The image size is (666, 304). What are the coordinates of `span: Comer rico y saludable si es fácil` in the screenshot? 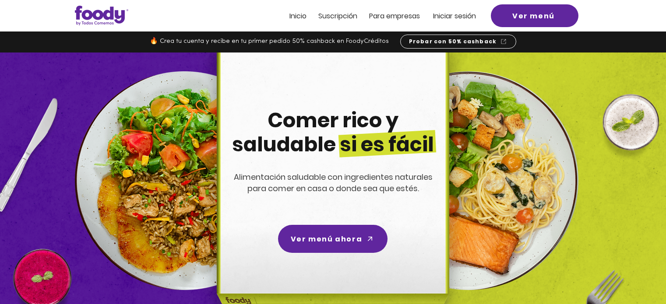 It's located at (333, 132).